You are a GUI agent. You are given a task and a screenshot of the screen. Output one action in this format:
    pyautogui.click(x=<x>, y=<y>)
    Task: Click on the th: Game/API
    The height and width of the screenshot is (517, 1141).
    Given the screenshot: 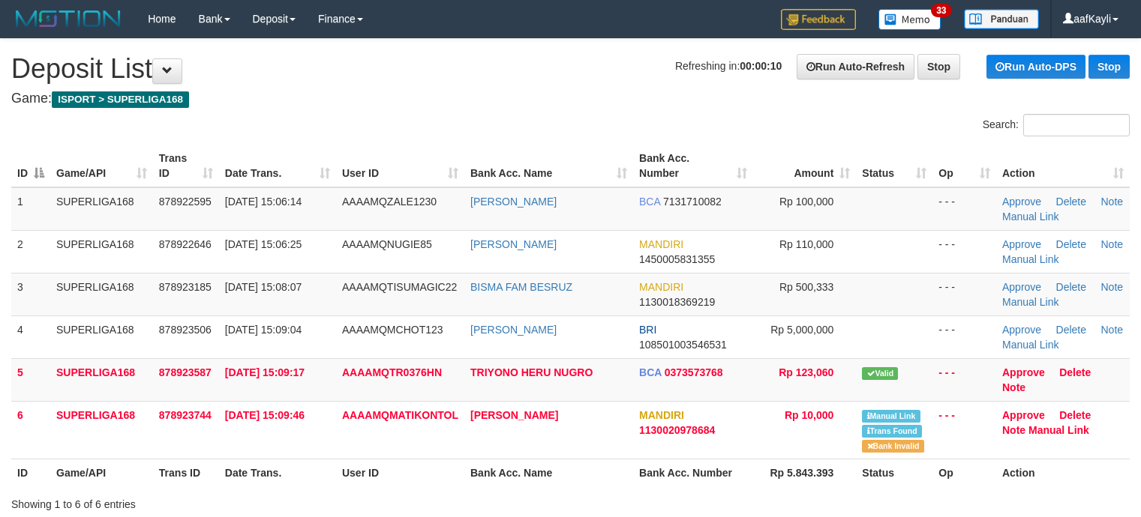 What is the action you would take?
    pyautogui.click(x=101, y=472)
    